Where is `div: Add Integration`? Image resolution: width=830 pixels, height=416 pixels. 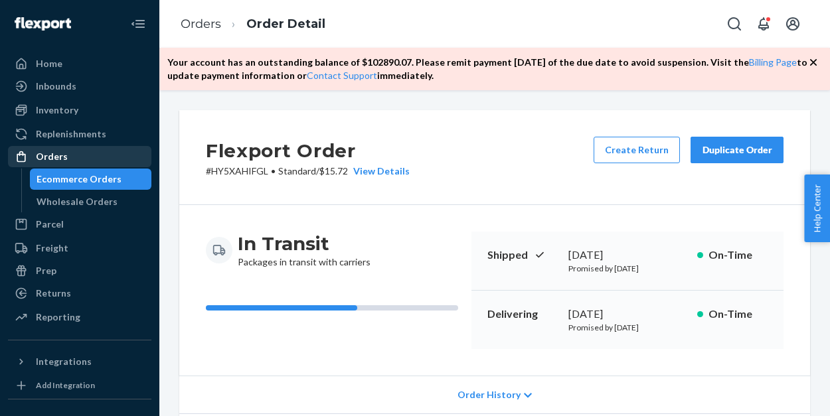 div: Add Integration is located at coordinates (65, 385).